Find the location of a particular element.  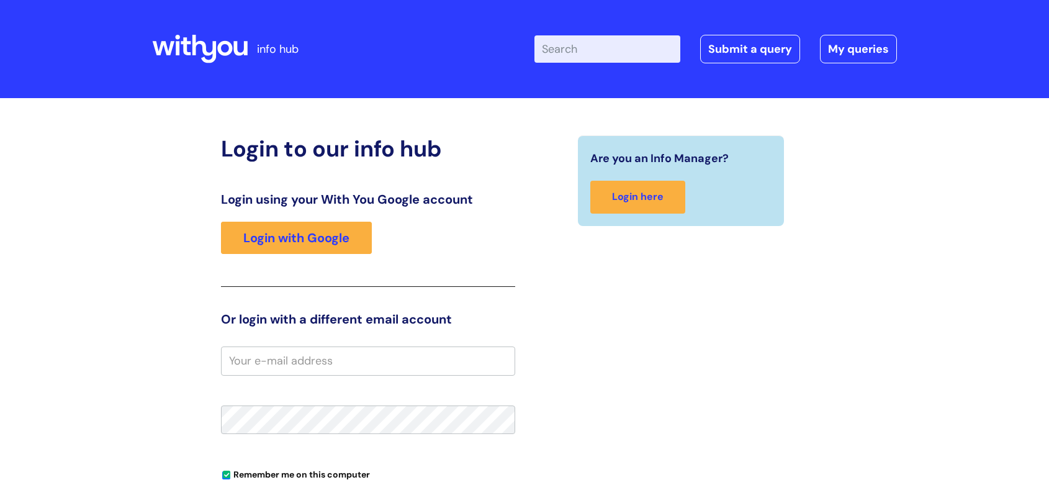

input: Search is located at coordinates (607, 49).